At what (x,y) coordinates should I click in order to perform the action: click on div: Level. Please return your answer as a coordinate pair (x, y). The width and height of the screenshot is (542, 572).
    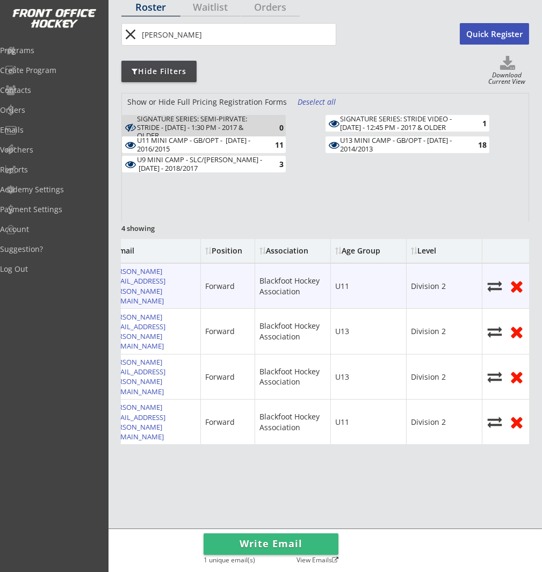
    Looking at the image, I should click on (423, 251).